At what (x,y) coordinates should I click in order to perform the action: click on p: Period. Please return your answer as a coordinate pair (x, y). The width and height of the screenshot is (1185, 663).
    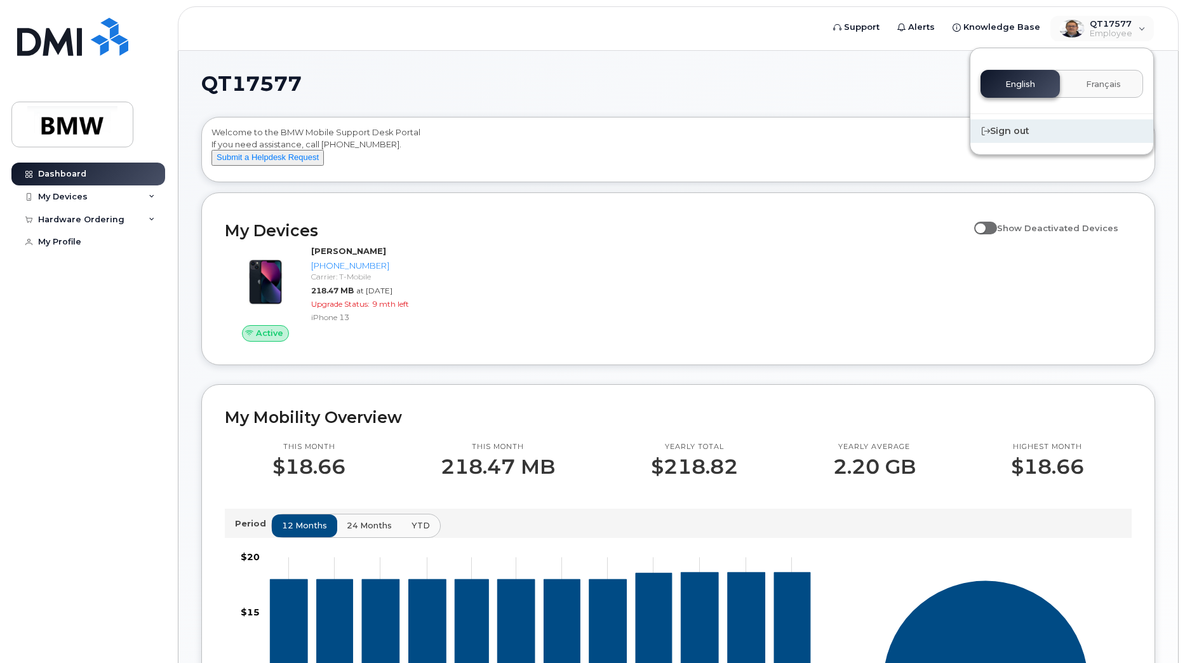
    Looking at the image, I should click on (253, 523).